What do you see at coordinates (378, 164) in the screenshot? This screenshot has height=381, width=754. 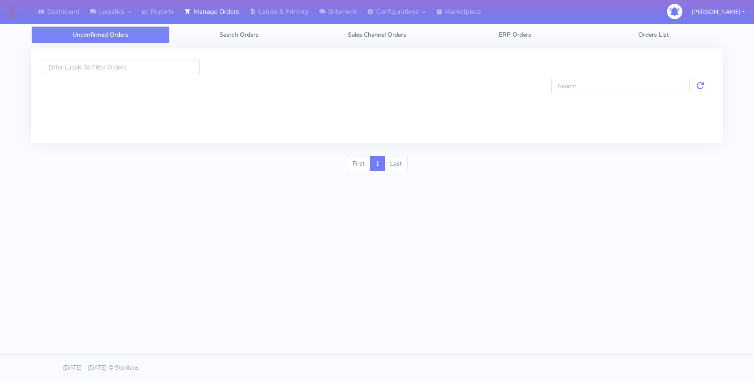 I see `a: 1` at bounding box center [378, 164].